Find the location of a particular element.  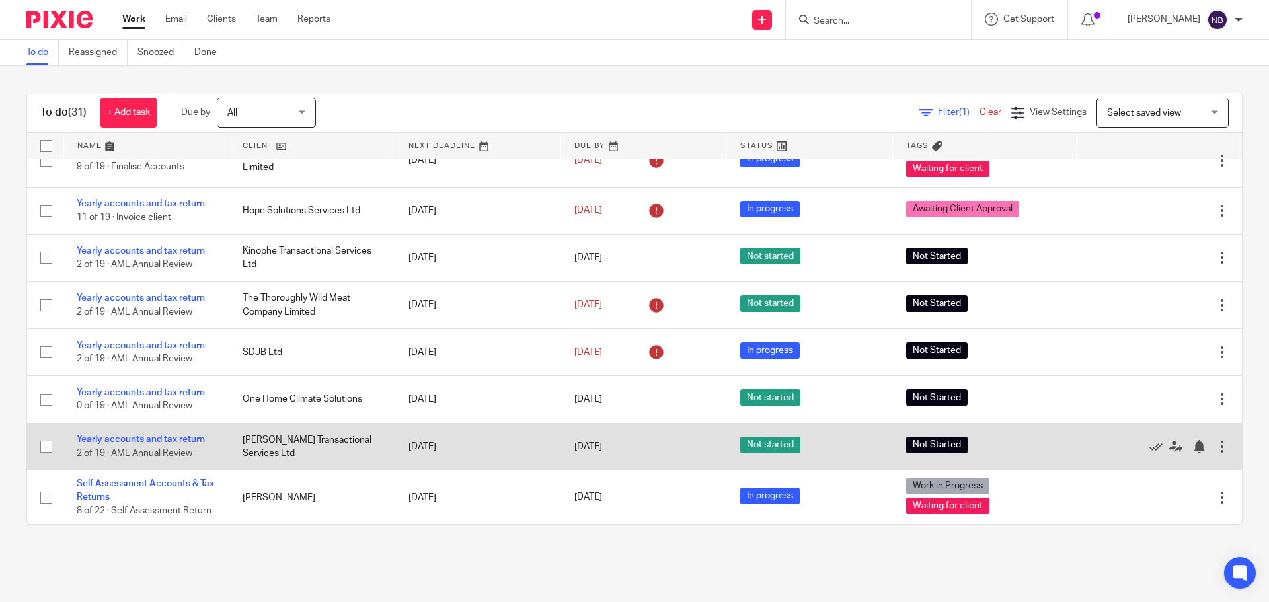

span: View Settings is located at coordinates (1058, 112).